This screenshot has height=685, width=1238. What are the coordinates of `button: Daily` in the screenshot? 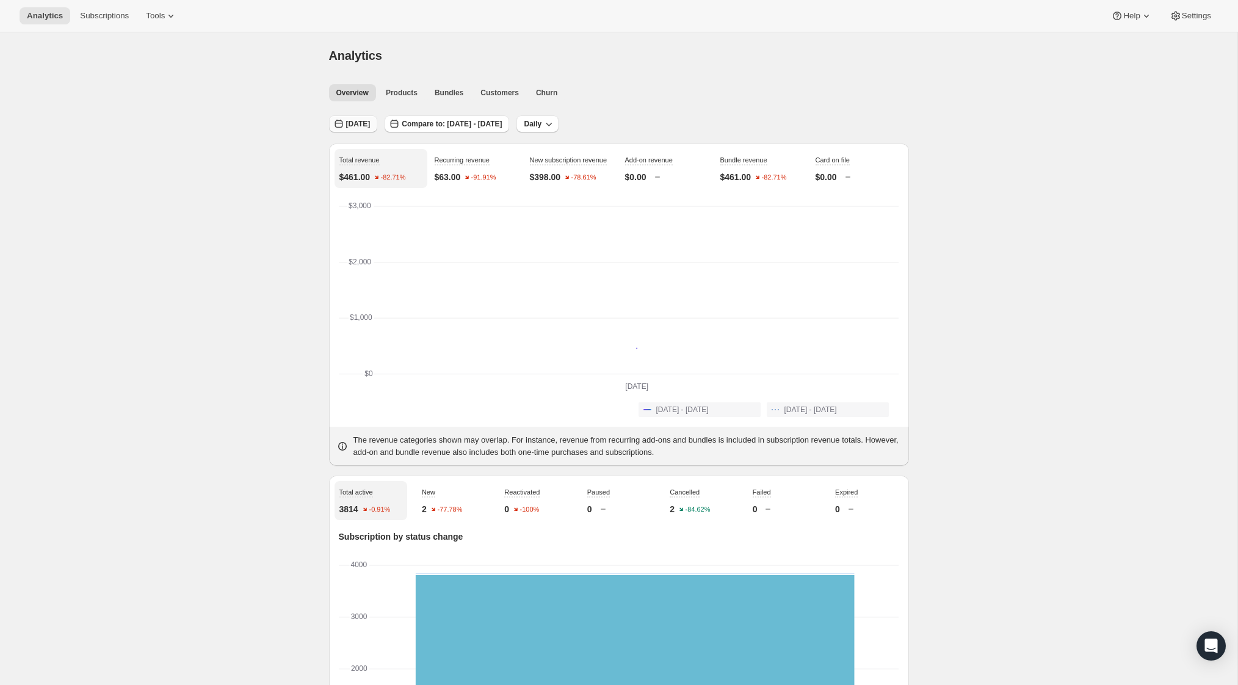 It's located at (537, 124).